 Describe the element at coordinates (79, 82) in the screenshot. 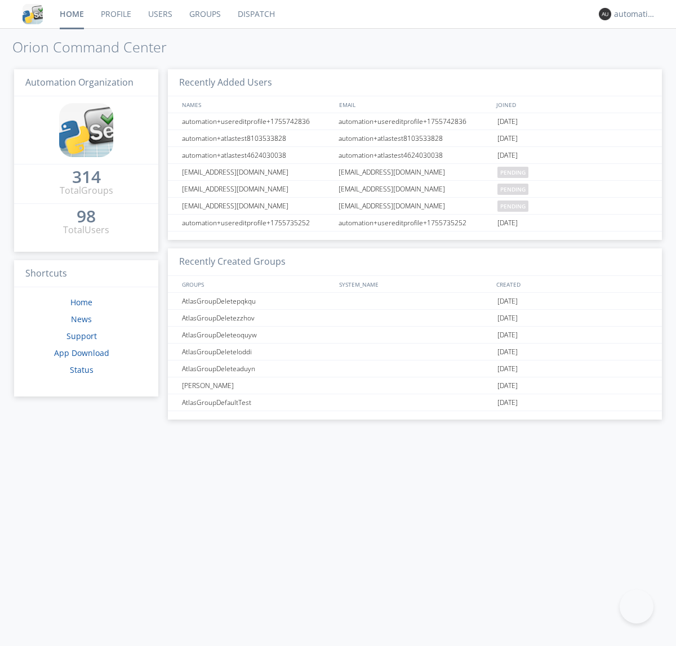

I see `span: Automation Organization` at that location.